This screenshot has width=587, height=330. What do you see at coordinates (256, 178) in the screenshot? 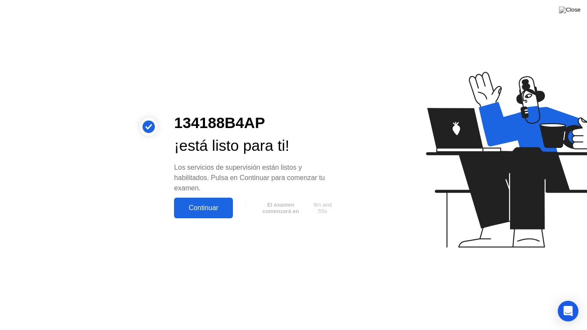
I see `div: Los servicios de supervisión están listos y habilitados. Pulsa en Continuar para comenzar tu examen.` at bounding box center [256, 178].